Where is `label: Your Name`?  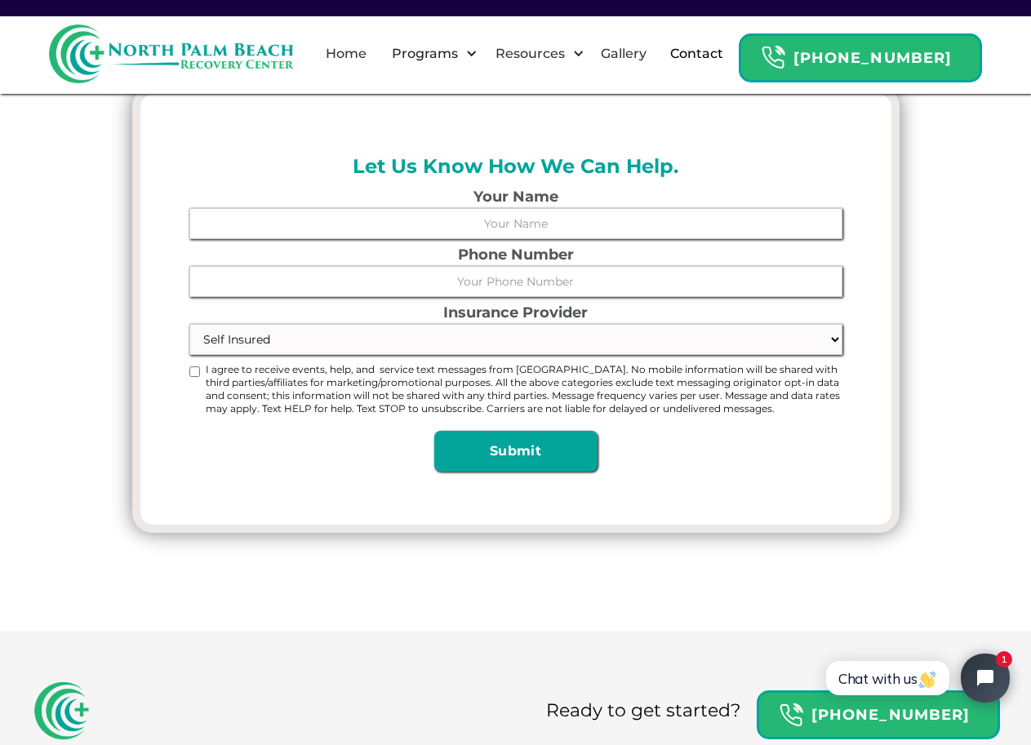
label: Your Name is located at coordinates (516, 197).